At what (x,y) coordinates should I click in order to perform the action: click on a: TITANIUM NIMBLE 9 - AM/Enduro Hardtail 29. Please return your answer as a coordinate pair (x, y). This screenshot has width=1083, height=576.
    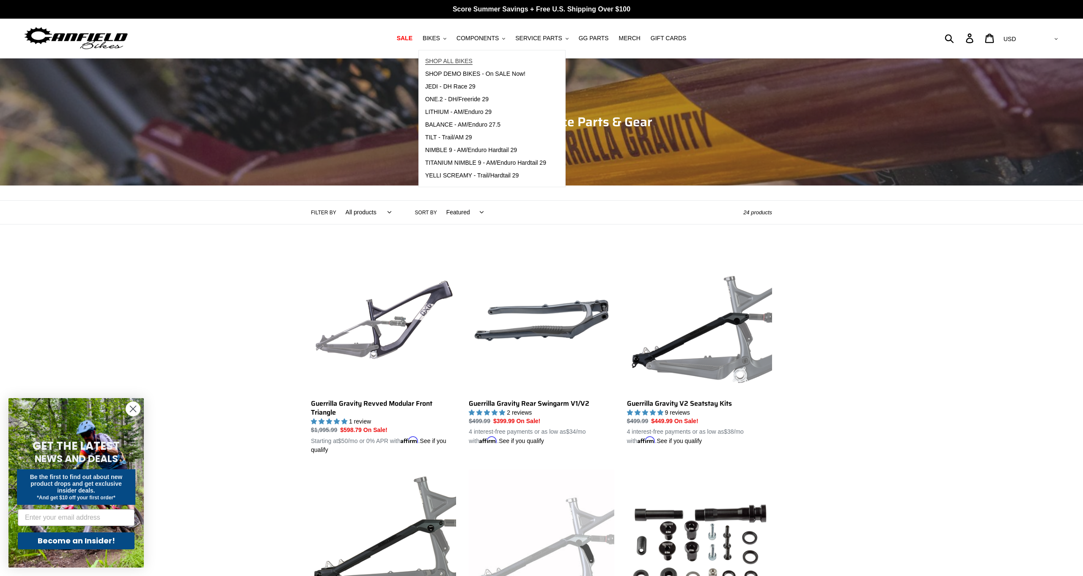
    Looking at the image, I should click on (486, 163).